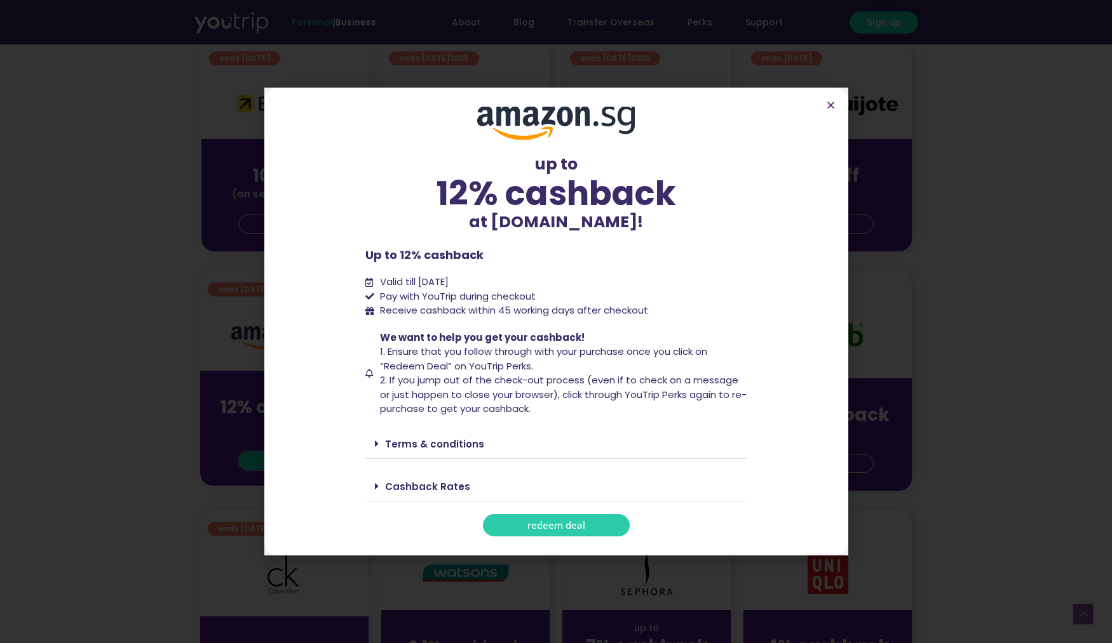 The height and width of the screenshot is (643, 1112). What do you see at coordinates (556, 525) in the screenshot?
I see `a: redeem deal` at bounding box center [556, 525].